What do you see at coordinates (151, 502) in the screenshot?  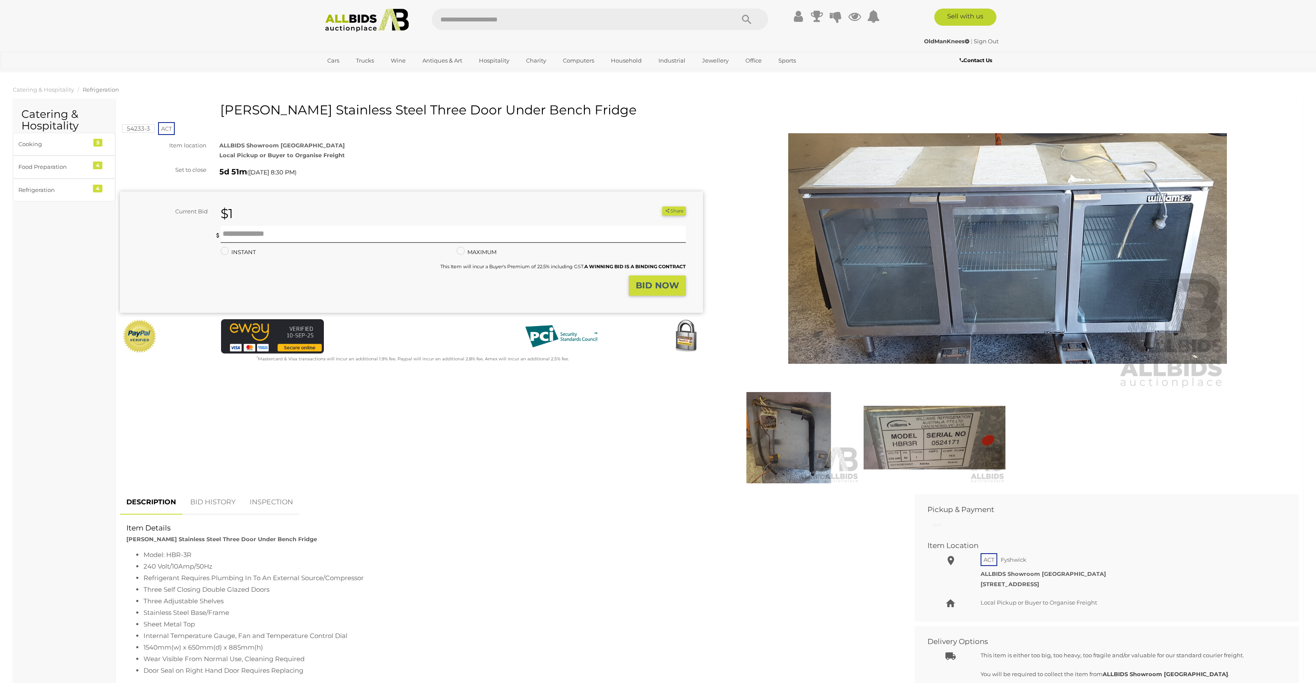 I see `a: DESCRIPTION` at bounding box center [151, 502].